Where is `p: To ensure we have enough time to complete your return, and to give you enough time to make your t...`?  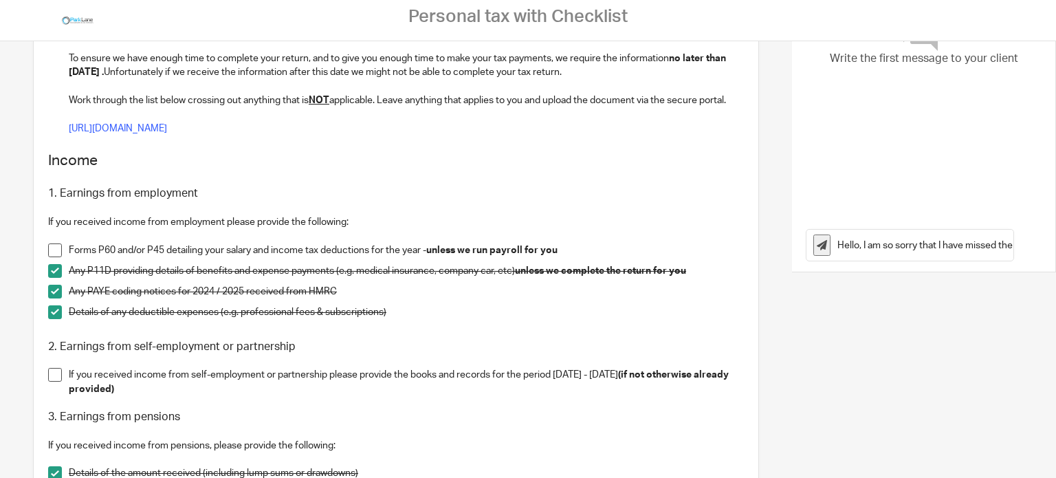 p: To ensure we have enough time to complete your return, and to give you enough time to make your t... is located at coordinates (406, 65).